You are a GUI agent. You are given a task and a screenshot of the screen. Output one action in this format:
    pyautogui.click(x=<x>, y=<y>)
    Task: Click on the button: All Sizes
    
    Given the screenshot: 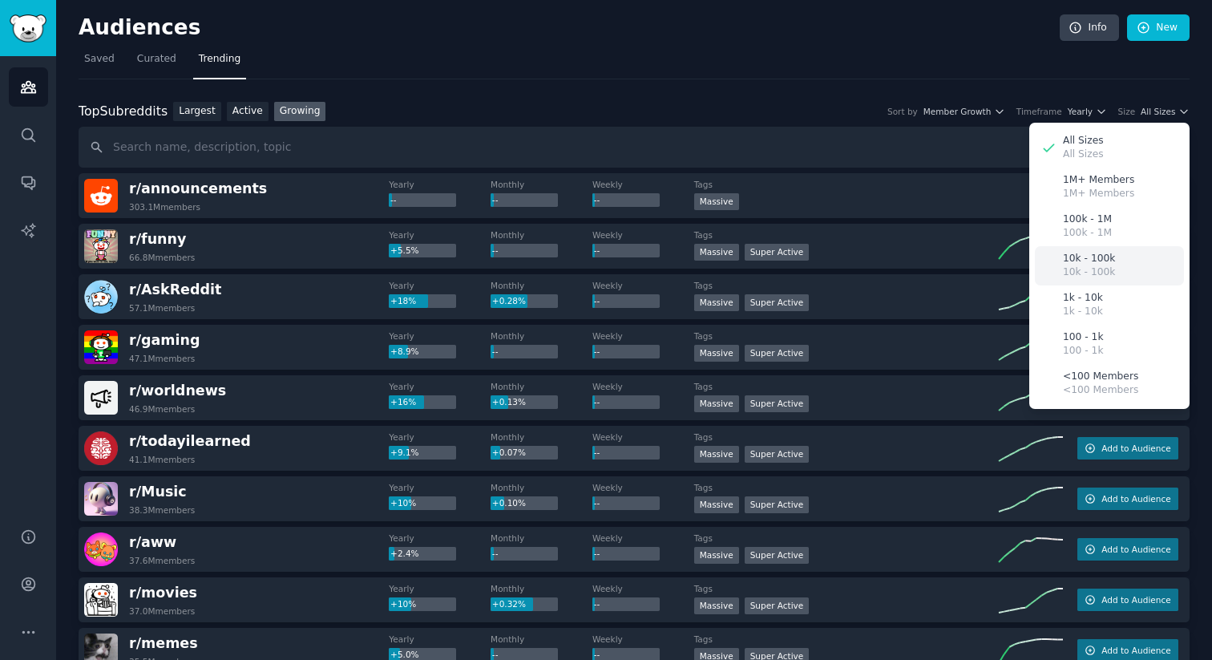 What is the action you would take?
    pyautogui.click(x=1165, y=111)
    